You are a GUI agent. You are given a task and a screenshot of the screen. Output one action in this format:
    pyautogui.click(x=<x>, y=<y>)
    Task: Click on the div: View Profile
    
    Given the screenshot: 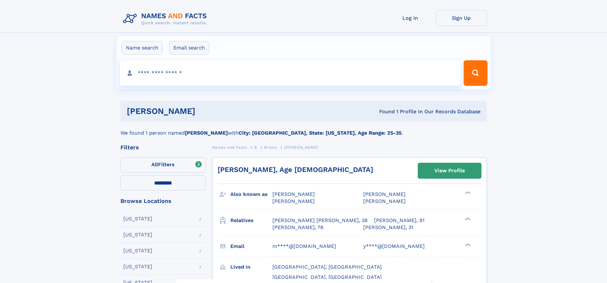 What is the action you would take?
    pyautogui.click(x=450, y=171)
    